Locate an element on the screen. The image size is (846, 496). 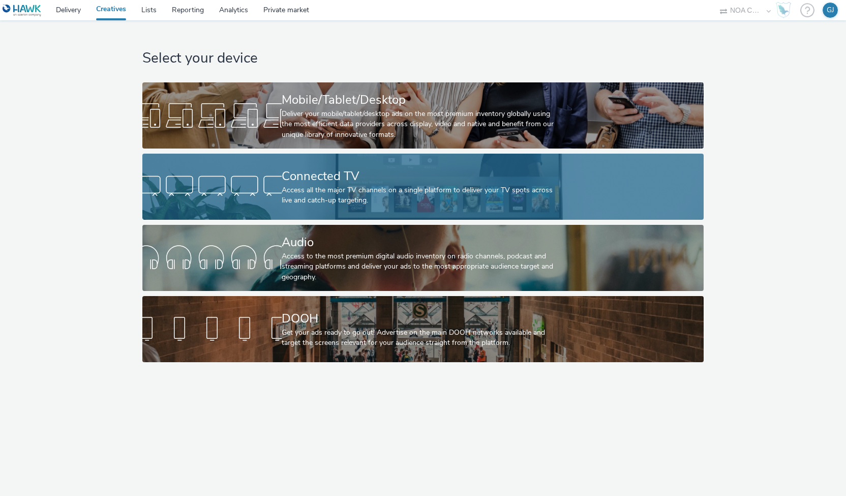
a: Connected TVAccess all the major TV channels on a single platform to deliver your TV spots across... is located at coordinates (423, 187).